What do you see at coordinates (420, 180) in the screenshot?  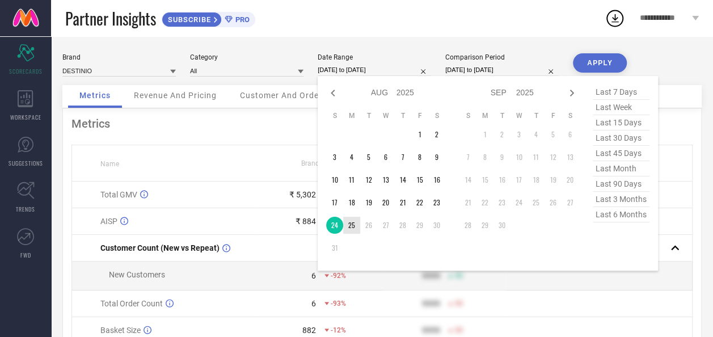 I see `td: Fri Aug 15 2025` at bounding box center [420, 180].